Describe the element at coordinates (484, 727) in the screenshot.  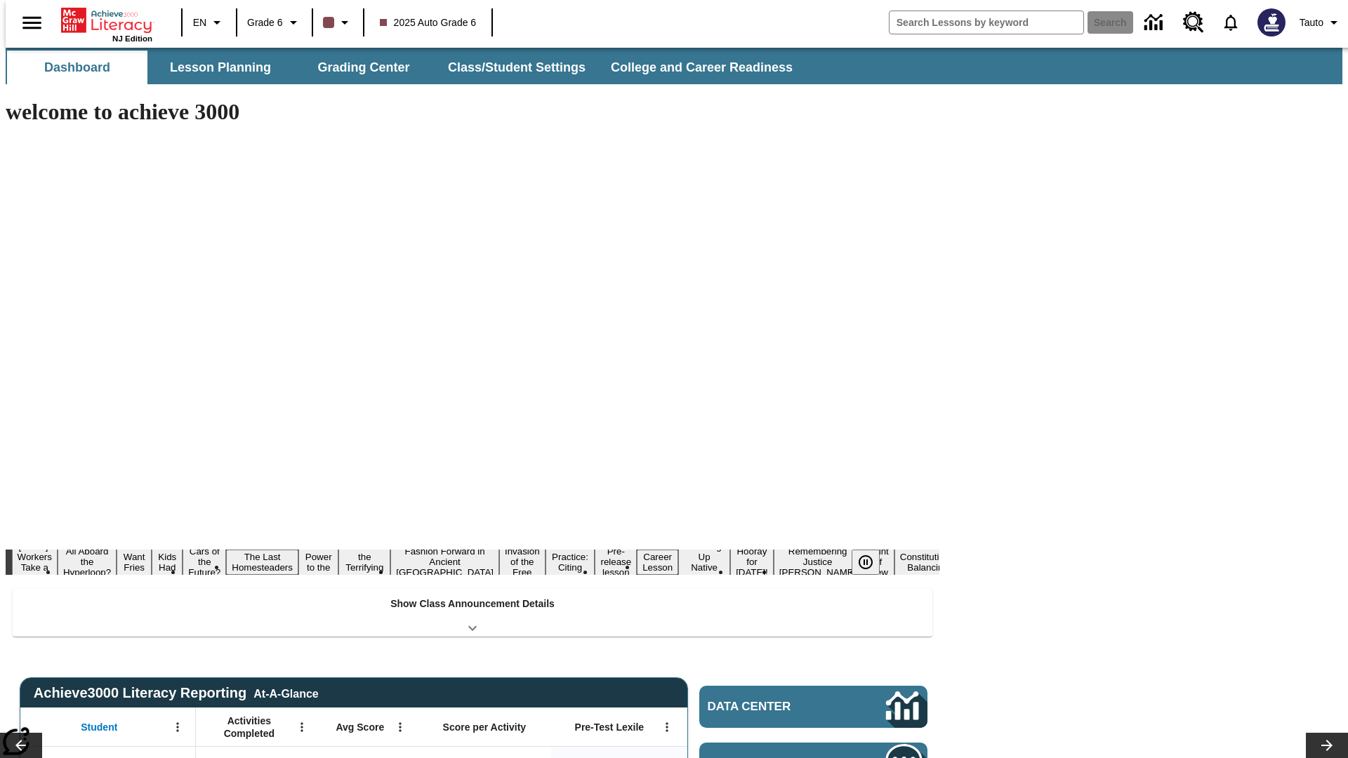
I see `span: Score per Activity` at that location.